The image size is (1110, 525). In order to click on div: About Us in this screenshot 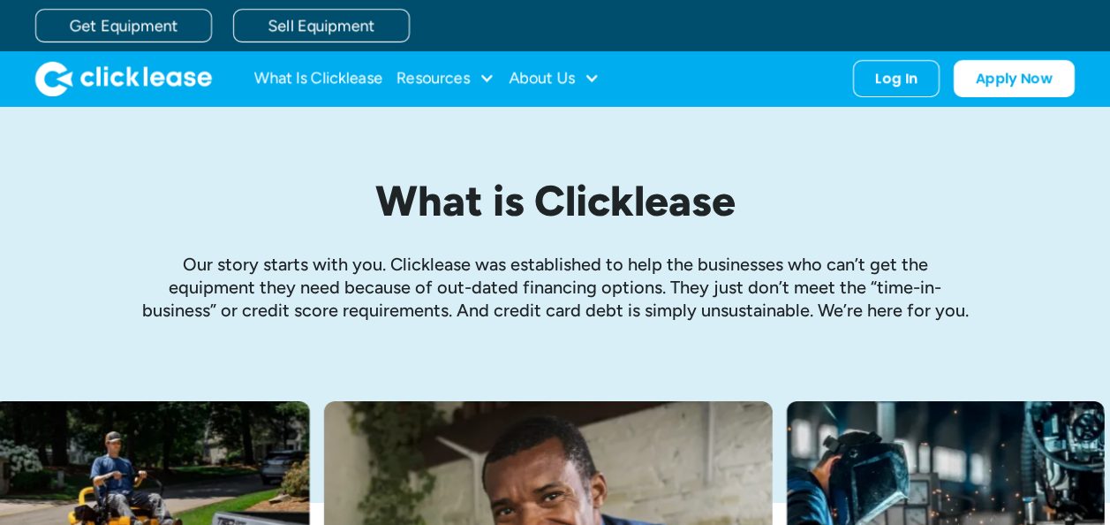, I will do `click(554, 79)`.